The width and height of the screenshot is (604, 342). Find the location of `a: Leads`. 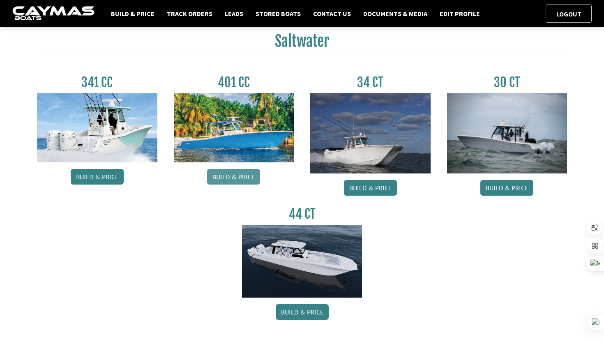

a: Leads is located at coordinates (234, 14).